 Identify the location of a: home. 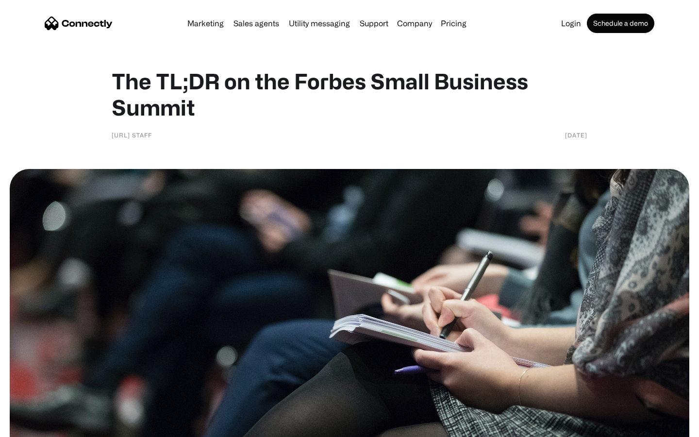
(79, 23).